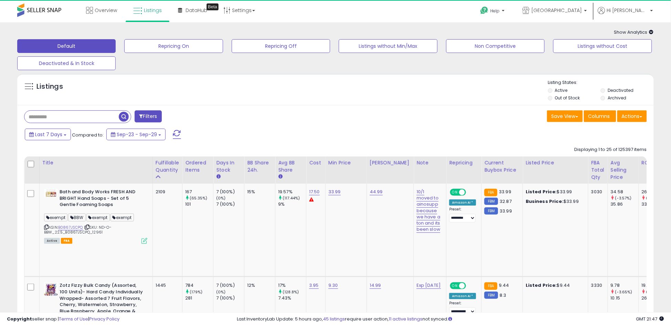  Describe the element at coordinates (656, 286) in the screenshot. I see `div: 19.78%` at that location.